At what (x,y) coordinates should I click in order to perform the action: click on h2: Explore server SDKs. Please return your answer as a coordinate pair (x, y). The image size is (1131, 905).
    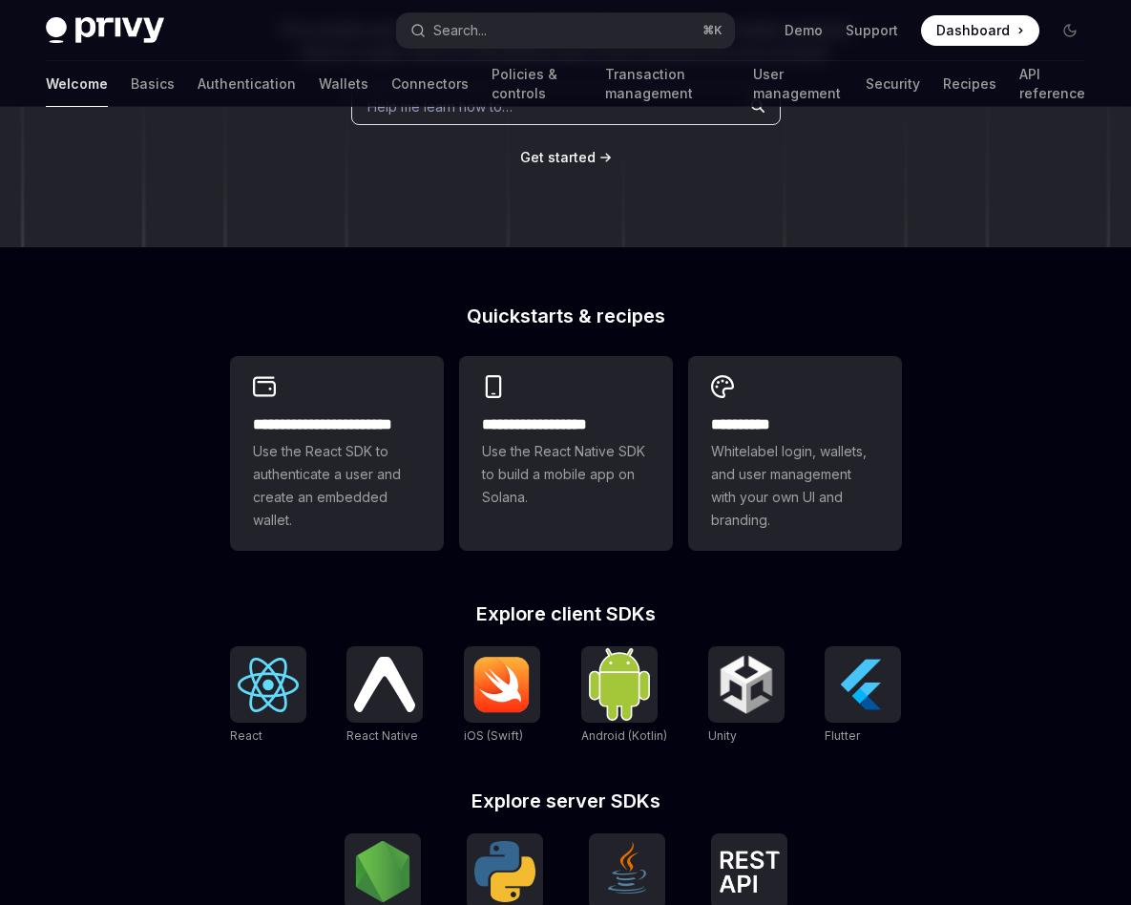
    Looking at the image, I should click on (566, 801).